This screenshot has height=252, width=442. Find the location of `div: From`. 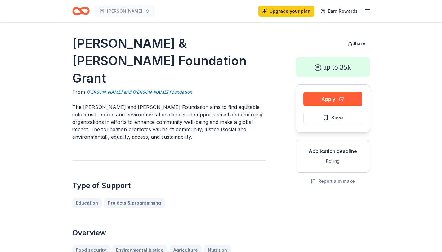

div: From is located at coordinates (169, 92).